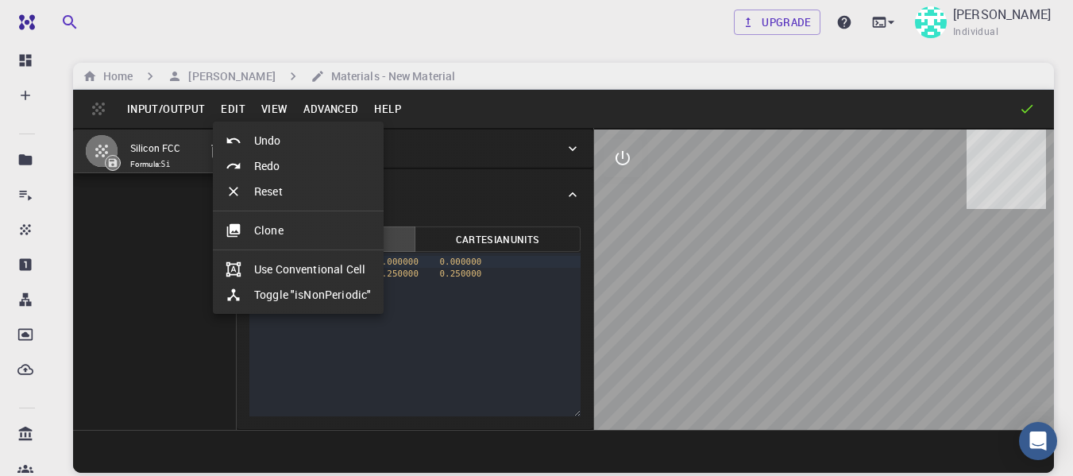  What do you see at coordinates (60, 18) in the screenshot?
I see `span: Soporte` at bounding box center [60, 18].